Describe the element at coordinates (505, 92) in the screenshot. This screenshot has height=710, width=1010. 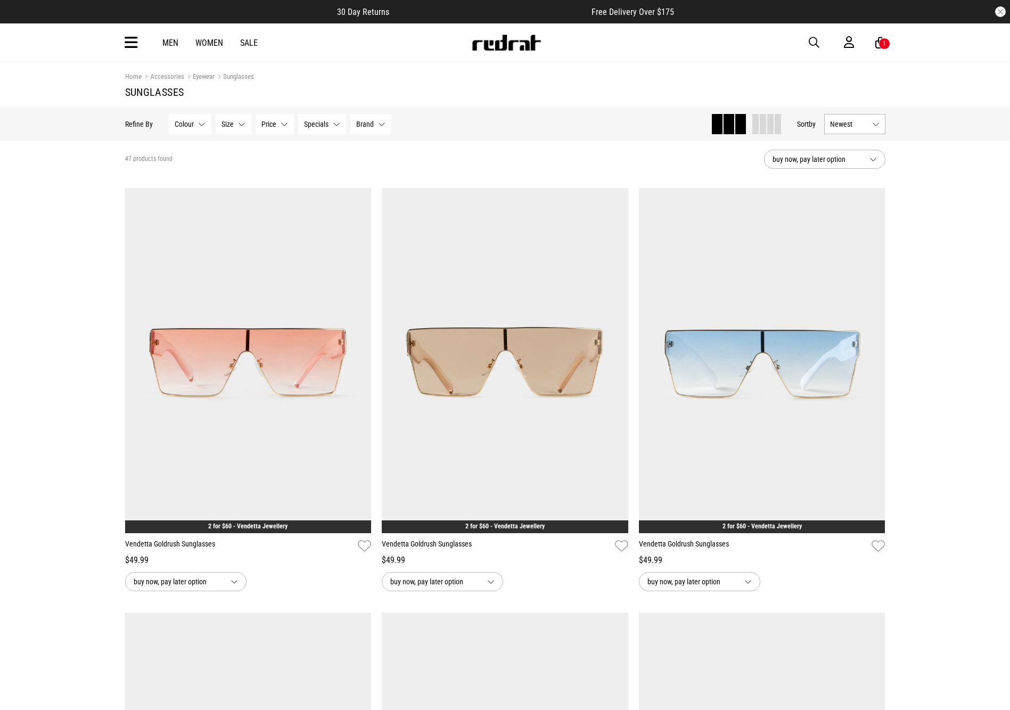
I see `h1: Sunglasses` at that location.